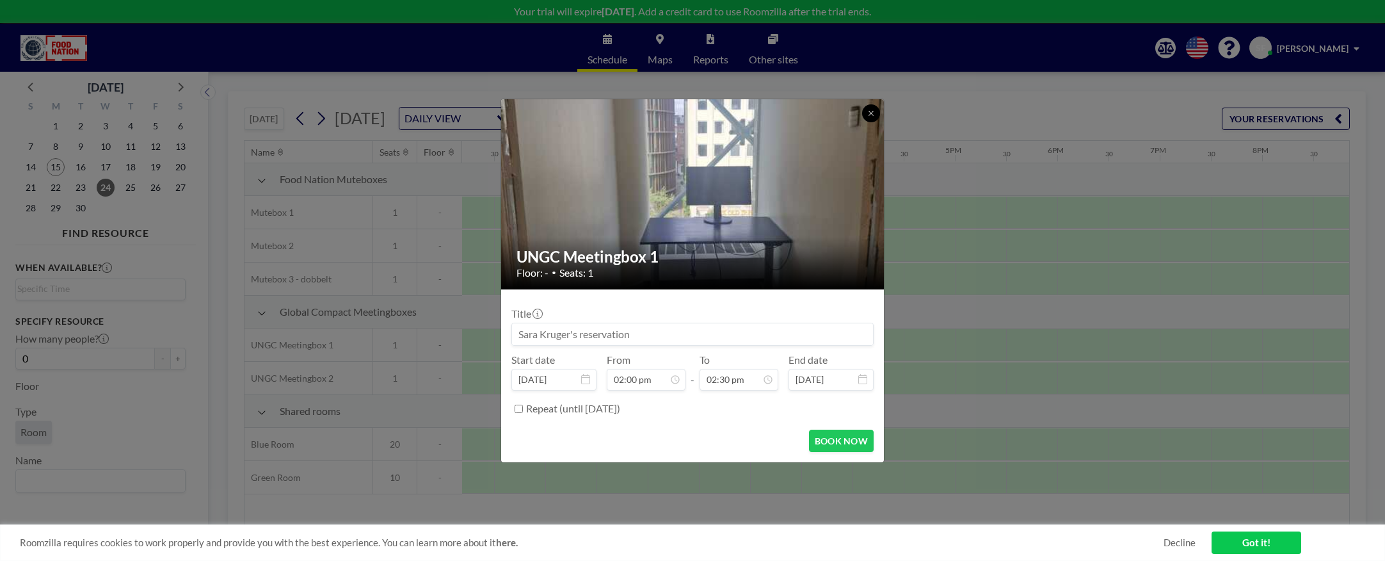  I want to click on h2: UNGC Meetingbox 1, so click(693, 257).